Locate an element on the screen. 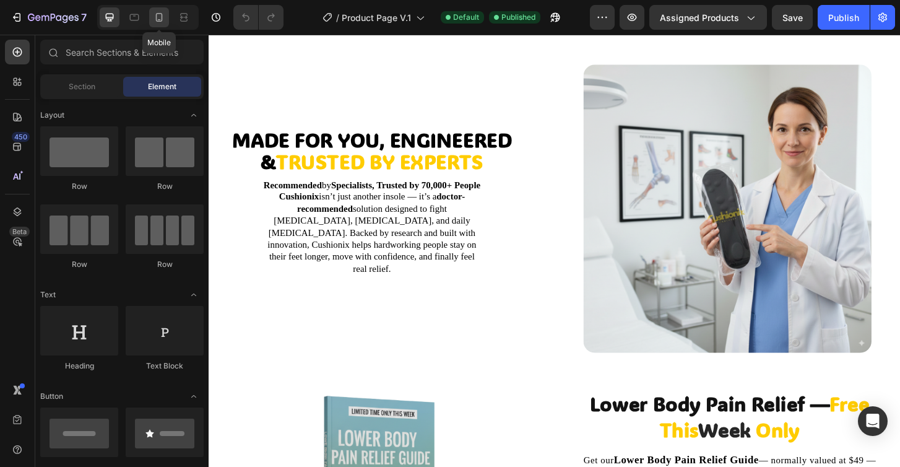 Image resolution: width=900 pixels, height=467 pixels. span: Section is located at coordinates (82, 87).